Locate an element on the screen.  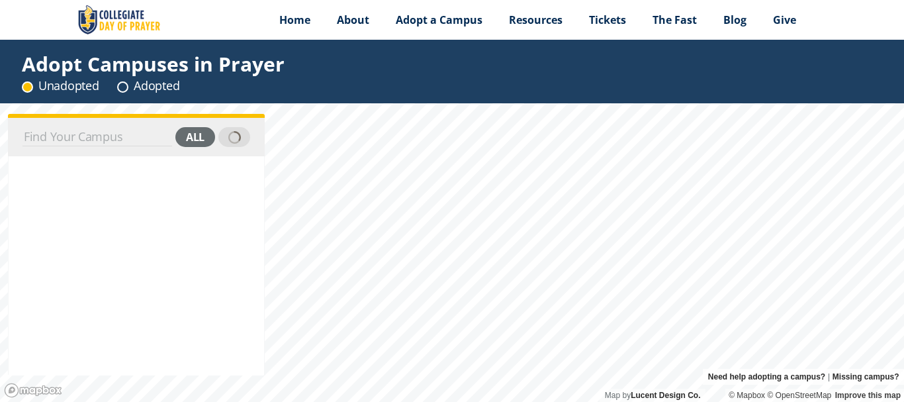
a: Mapbox logo is located at coordinates (33, 390).